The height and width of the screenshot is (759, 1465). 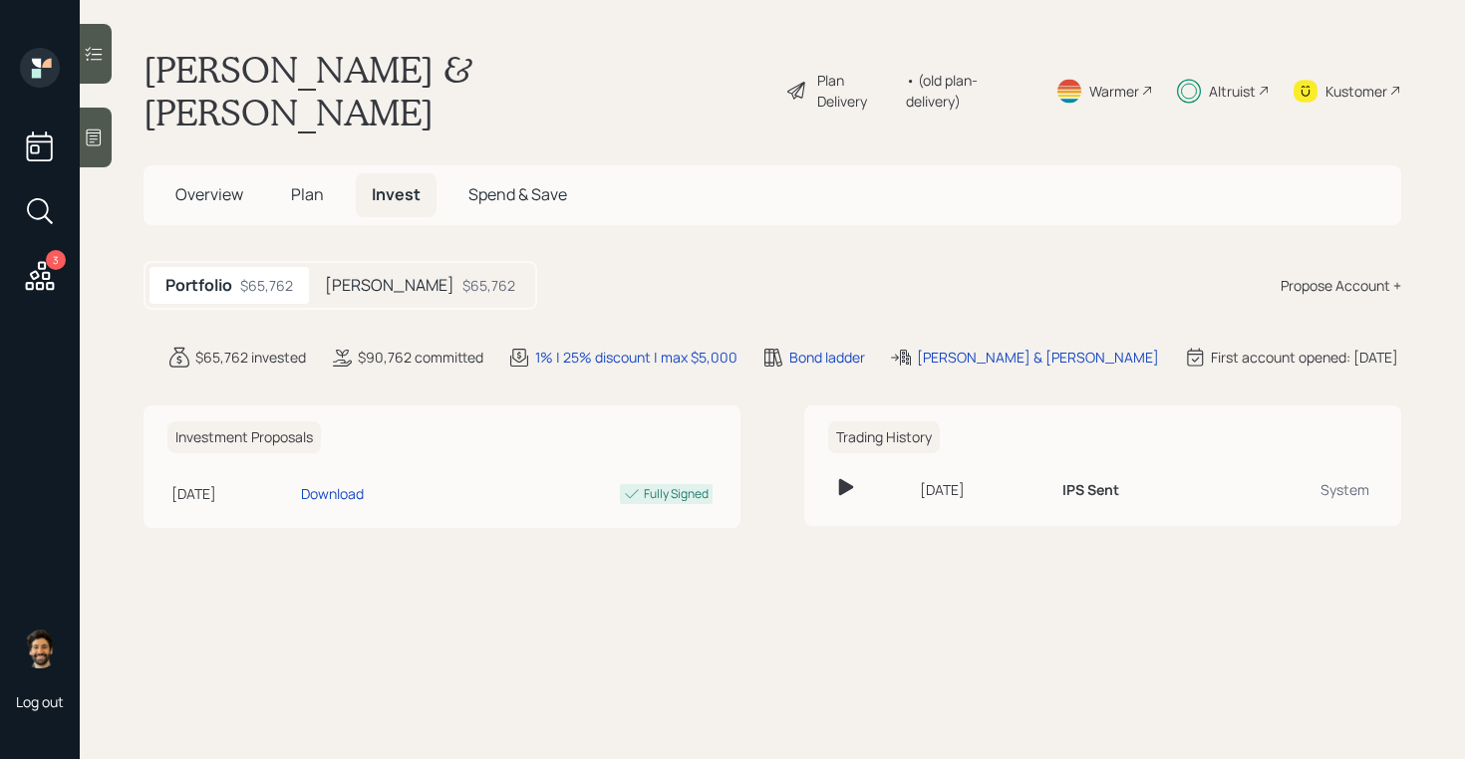 What do you see at coordinates (56, 260) in the screenshot?
I see `div: 3` at bounding box center [56, 260].